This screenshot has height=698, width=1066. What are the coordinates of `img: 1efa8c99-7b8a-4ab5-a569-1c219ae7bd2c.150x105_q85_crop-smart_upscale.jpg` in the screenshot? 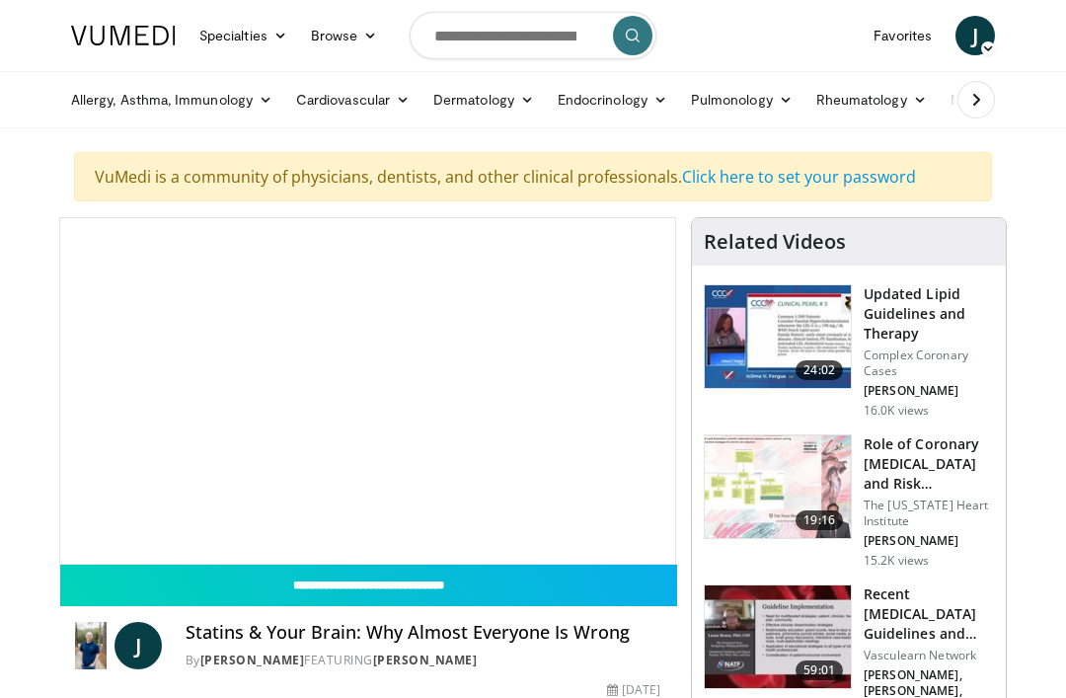 It's located at (778, 487).